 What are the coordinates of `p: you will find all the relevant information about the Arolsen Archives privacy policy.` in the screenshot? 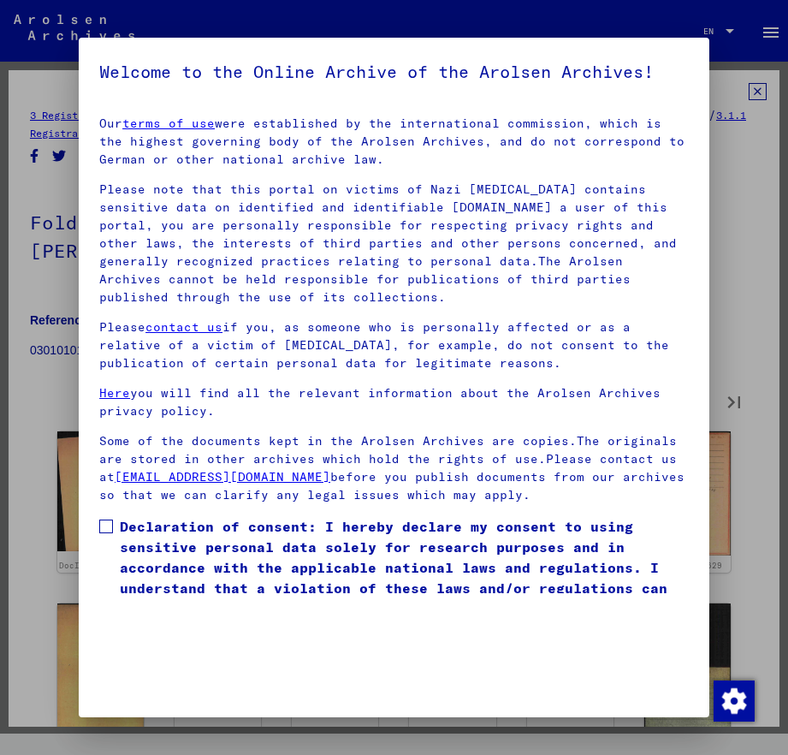 It's located at (394, 402).